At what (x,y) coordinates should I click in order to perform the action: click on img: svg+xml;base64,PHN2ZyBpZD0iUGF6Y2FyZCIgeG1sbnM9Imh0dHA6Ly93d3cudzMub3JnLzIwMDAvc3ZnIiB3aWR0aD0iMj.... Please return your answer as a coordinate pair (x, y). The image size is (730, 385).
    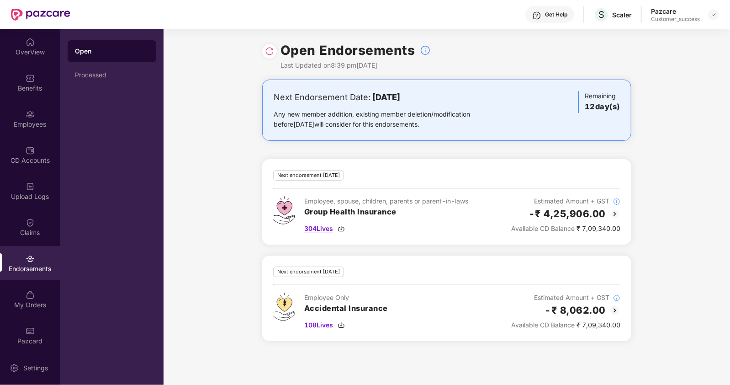
    Looking at the image, I should click on (30, 331).